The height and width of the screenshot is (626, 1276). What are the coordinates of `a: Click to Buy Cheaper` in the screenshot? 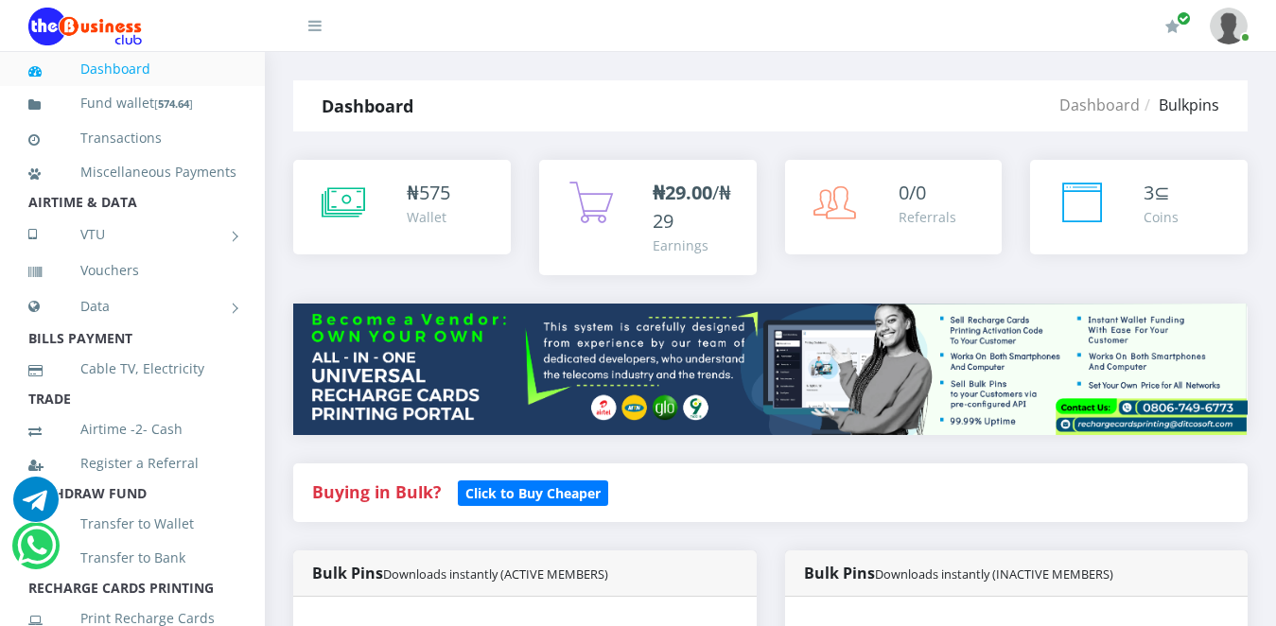 It's located at (533, 492).